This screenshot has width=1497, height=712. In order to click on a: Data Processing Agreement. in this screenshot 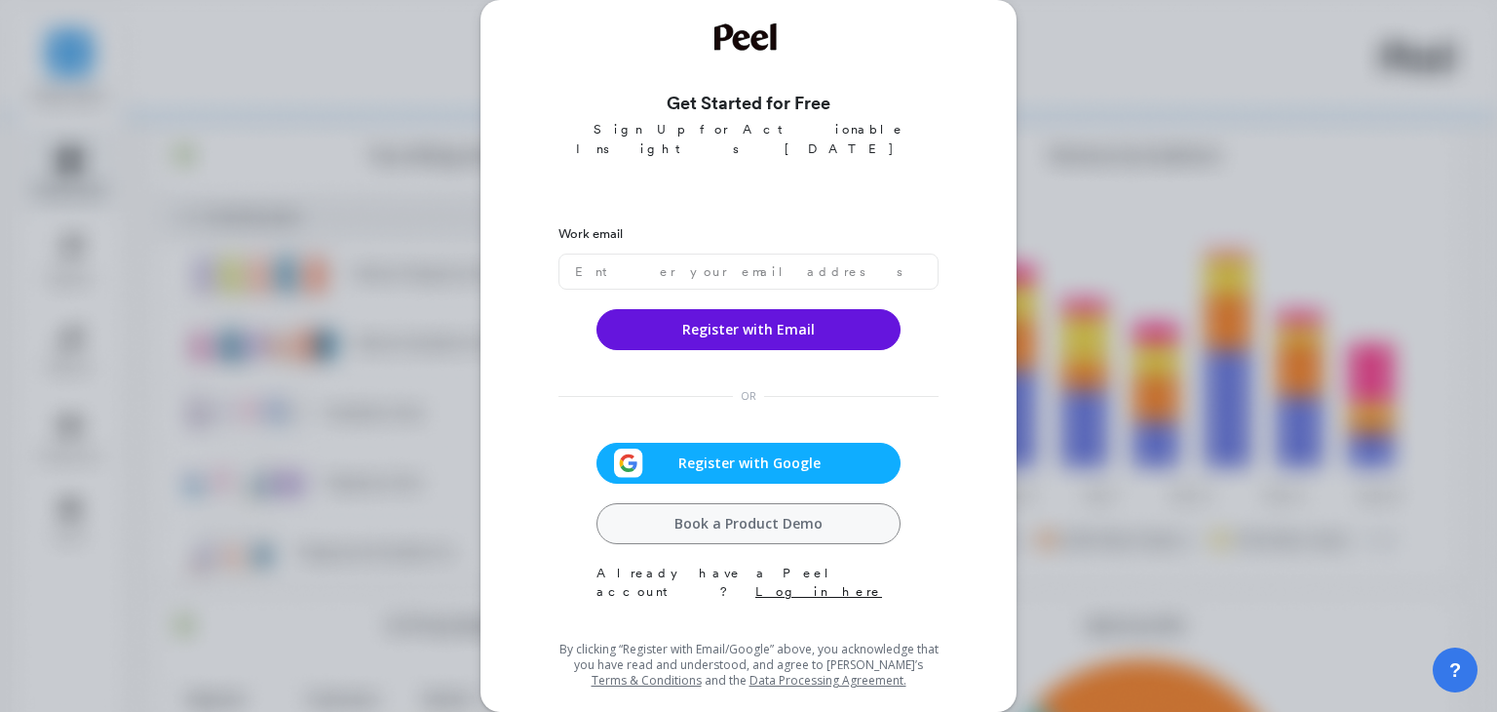, I will do `click(828, 680)`.